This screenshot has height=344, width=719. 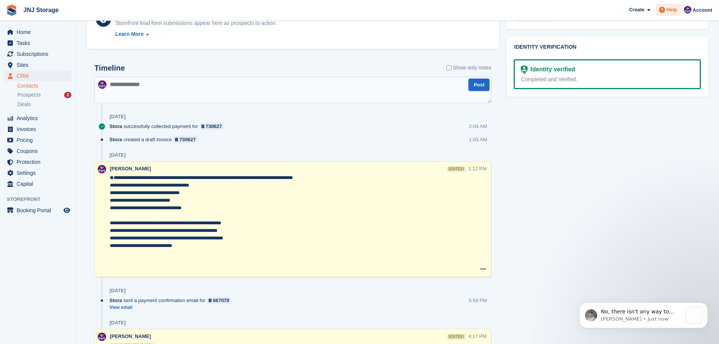 I want to click on div: 5:59 PM, so click(x=478, y=300).